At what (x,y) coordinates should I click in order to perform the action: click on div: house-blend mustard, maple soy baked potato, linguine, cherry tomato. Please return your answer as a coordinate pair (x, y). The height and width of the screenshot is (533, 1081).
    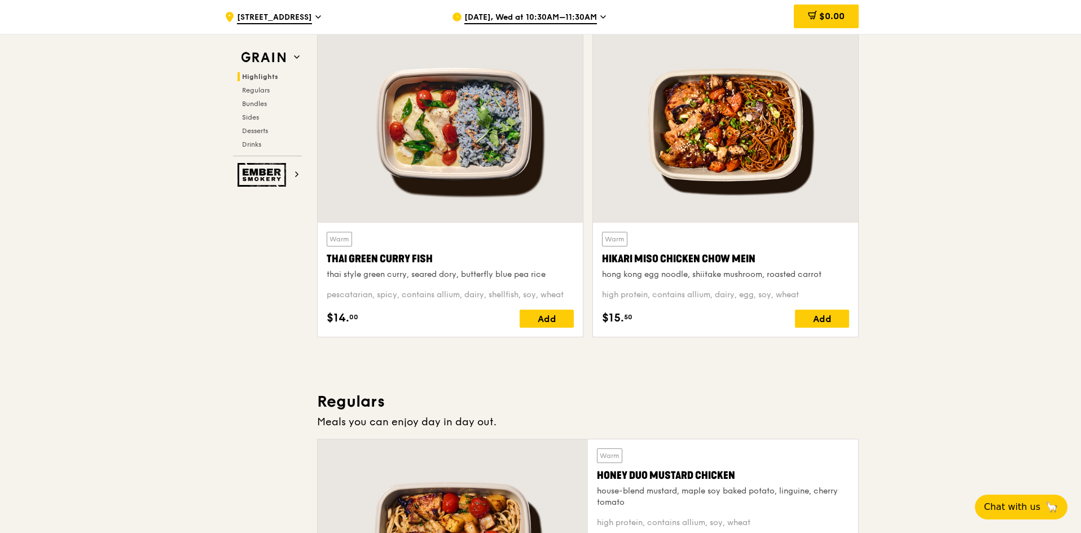
    Looking at the image, I should click on (723, 497).